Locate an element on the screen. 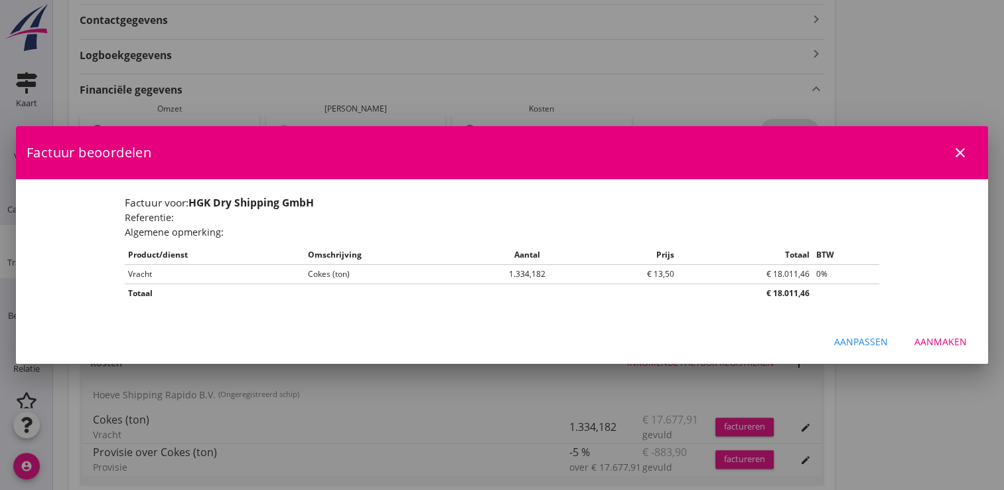 This screenshot has height=490, width=1004. td: Cokes (ton) is located at coordinates (386, 274).